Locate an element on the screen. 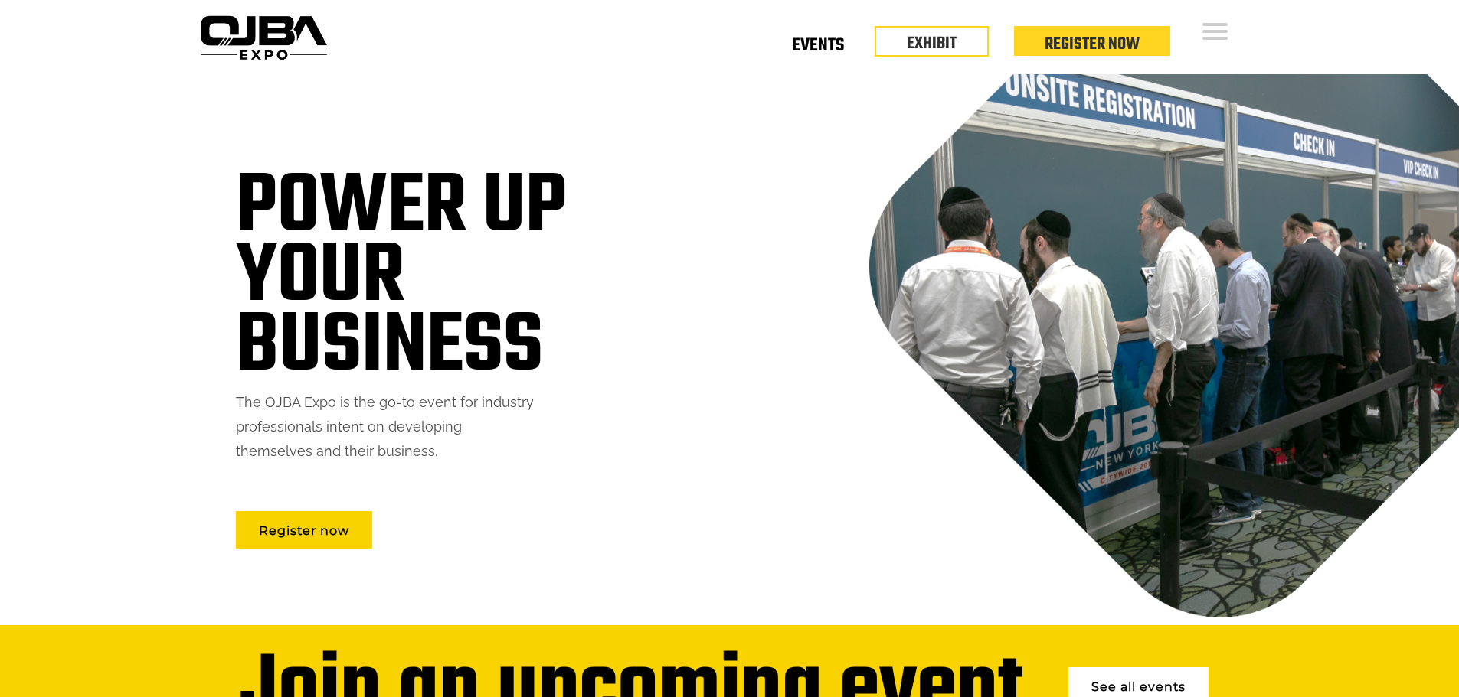 This screenshot has height=697, width=1459. p: The OJBA Expo is the go-to event for industry professionals intent on developing themselves and t... is located at coordinates (401, 427).